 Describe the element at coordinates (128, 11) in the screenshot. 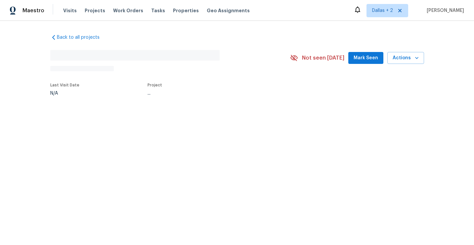

I see `span: Work Orders` at that location.